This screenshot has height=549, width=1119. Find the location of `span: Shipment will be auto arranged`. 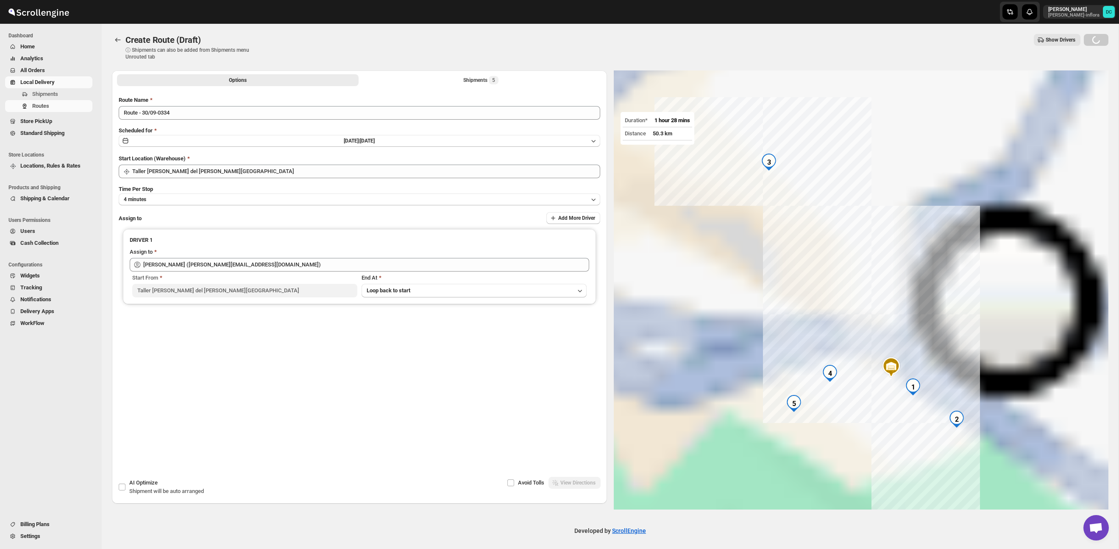

span: Shipment will be auto arranged is located at coordinates (167, 490).